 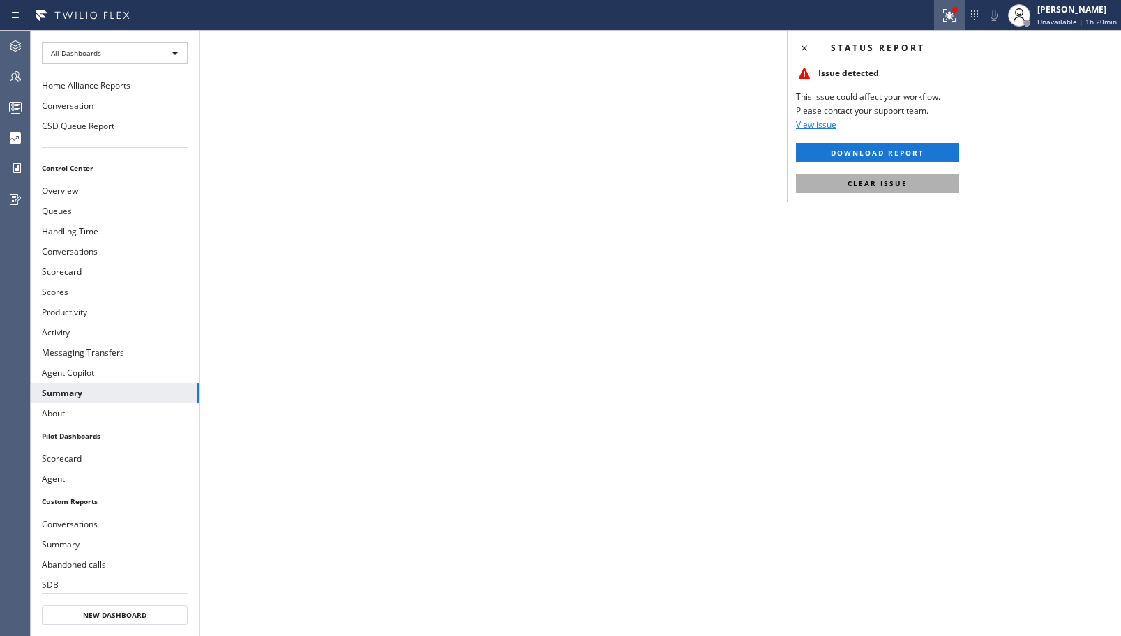 I want to click on div: All Dashboards, so click(x=114, y=53).